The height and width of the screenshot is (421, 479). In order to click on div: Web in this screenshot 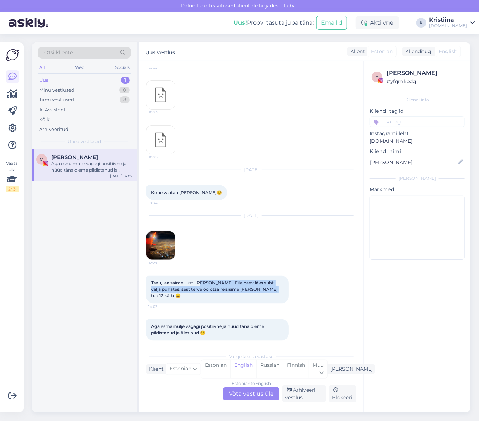, I will do `click(80, 67)`.